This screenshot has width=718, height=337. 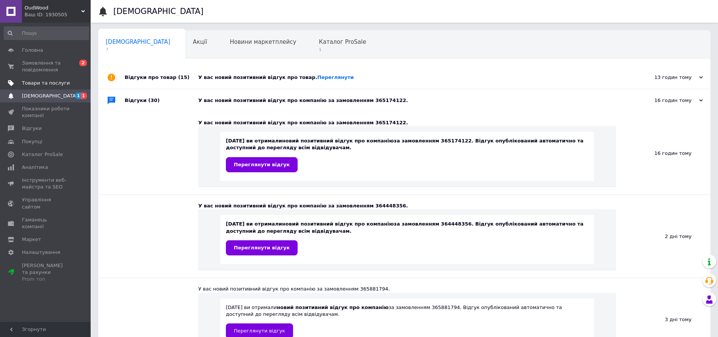 What do you see at coordinates (32, 128) in the screenshot?
I see `span: Відгуки` at bounding box center [32, 128].